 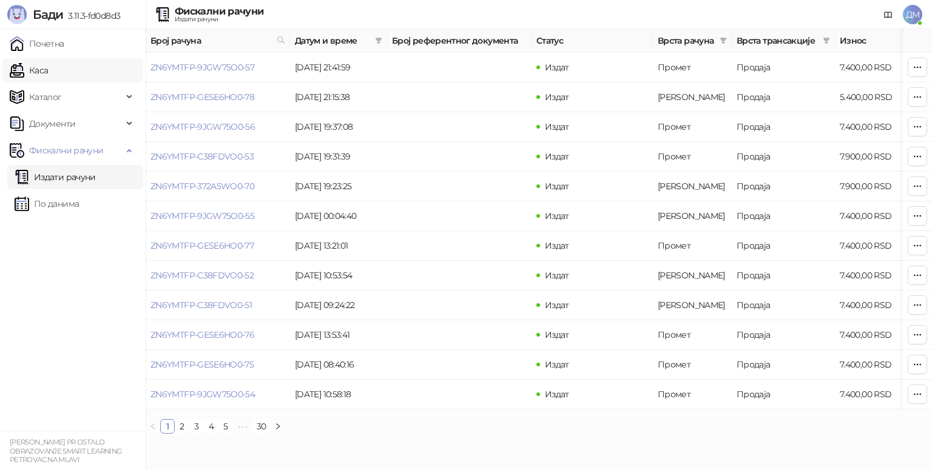 I want to click on span: Бади, so click(x=48, y=15).